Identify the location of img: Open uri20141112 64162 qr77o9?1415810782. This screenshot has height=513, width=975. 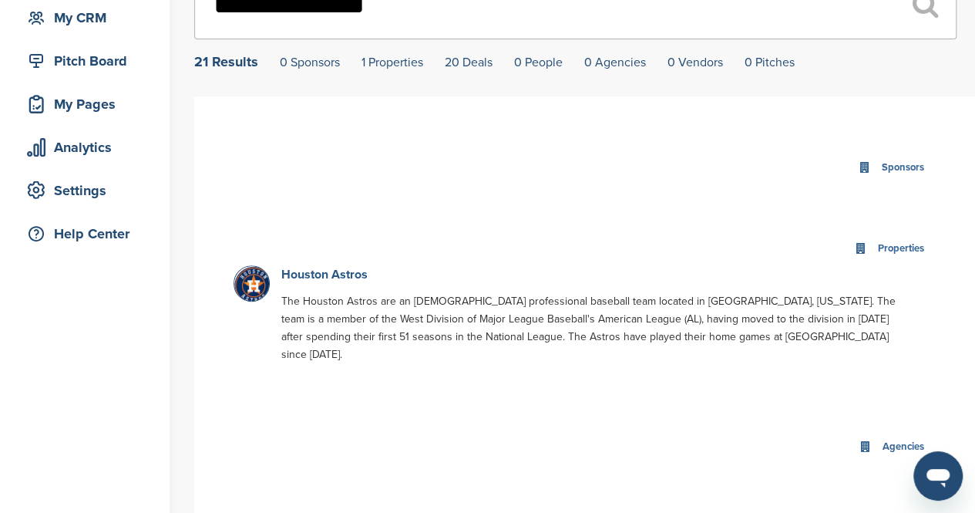
(254, 285).